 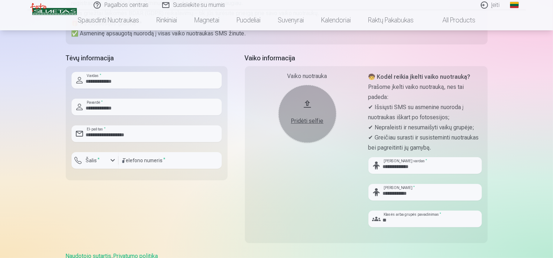 I want to click on p: ✔ Išsiųsti SMS su asmenine nuoroda į nuotraukas iškart po fotosesijos;, so click(x=425, y=112).